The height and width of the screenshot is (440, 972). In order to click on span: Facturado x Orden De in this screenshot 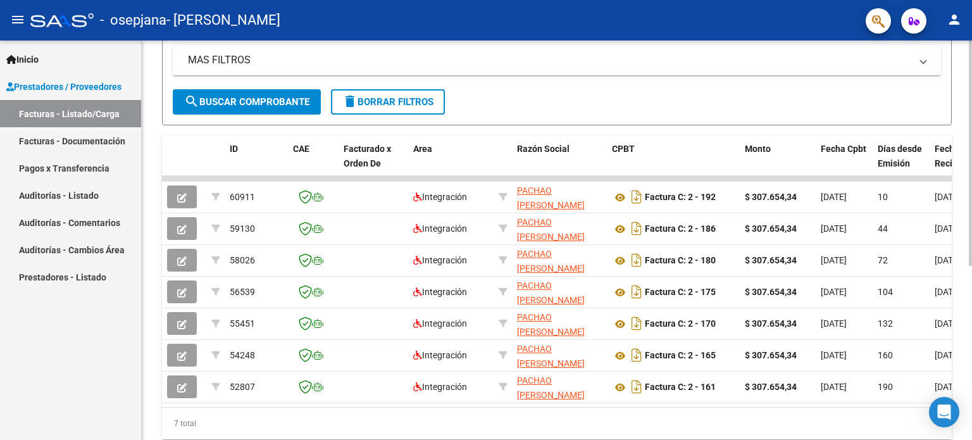, I will do `click(367, 156)`.